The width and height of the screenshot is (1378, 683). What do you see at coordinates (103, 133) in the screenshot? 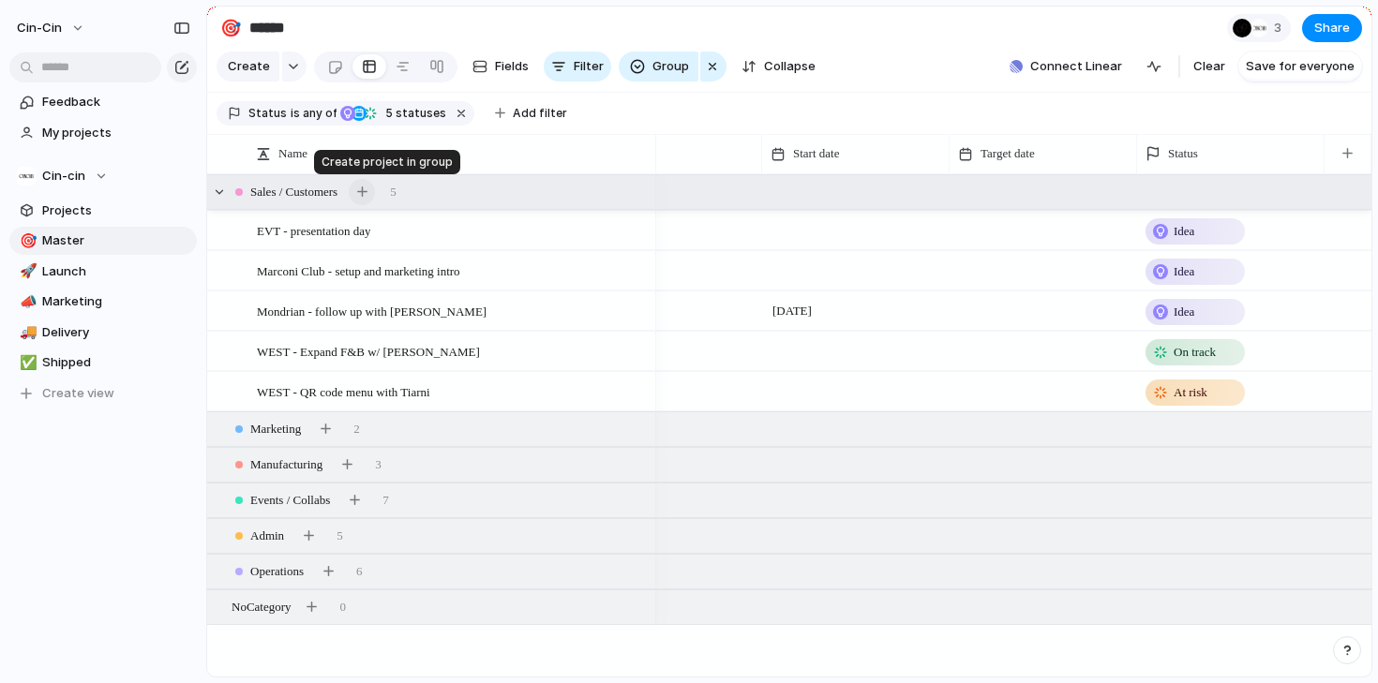
I see `a: My projects` at bounding box center [103, 133].